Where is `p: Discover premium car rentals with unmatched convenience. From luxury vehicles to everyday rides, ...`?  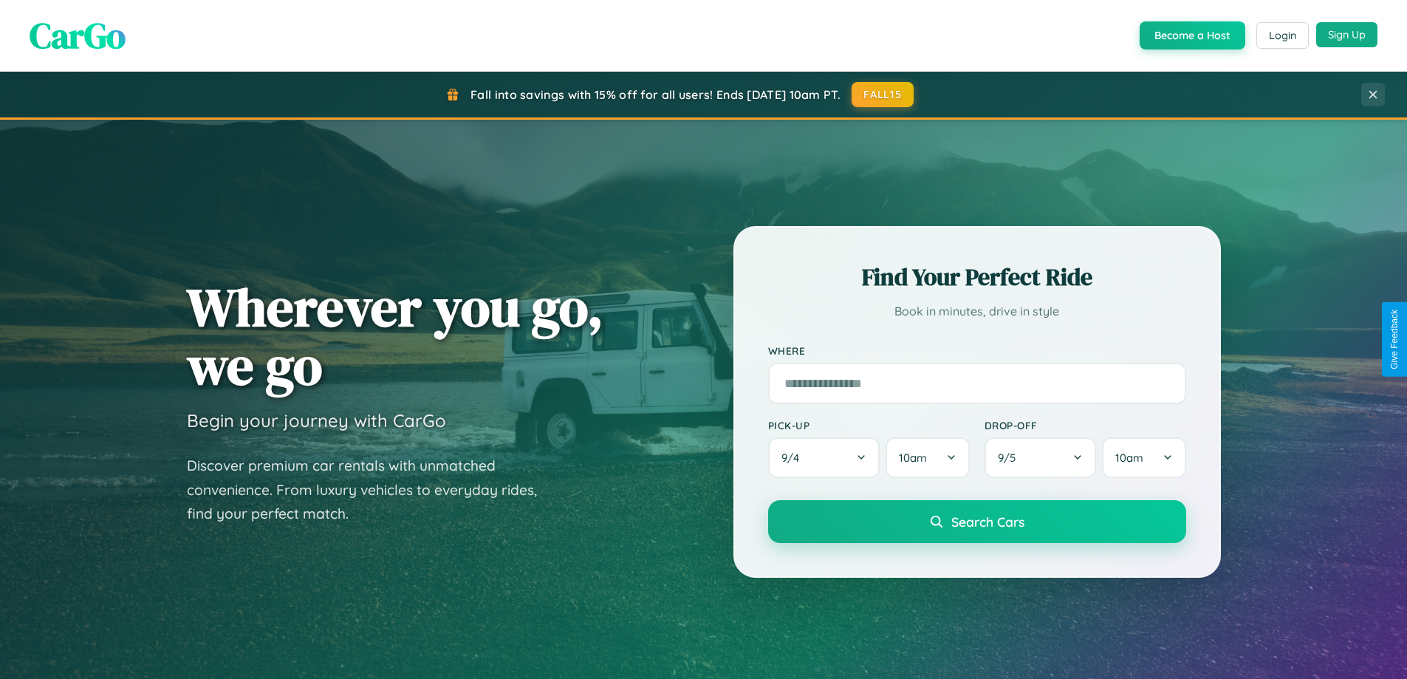
p: Discover premium car rentals with unmatched convenience. From luxury vehicles to everyday rides, ... is located at coordinates (371, 490).